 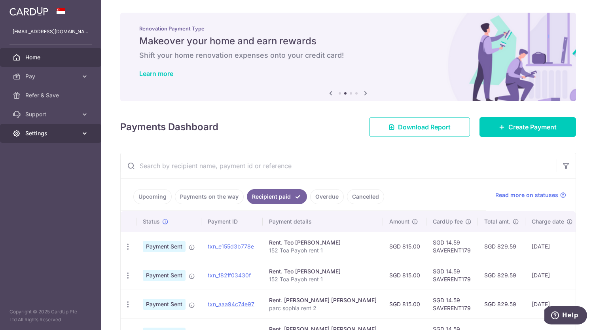 I want to click on a: Download Report, so click(x=419, y=127).